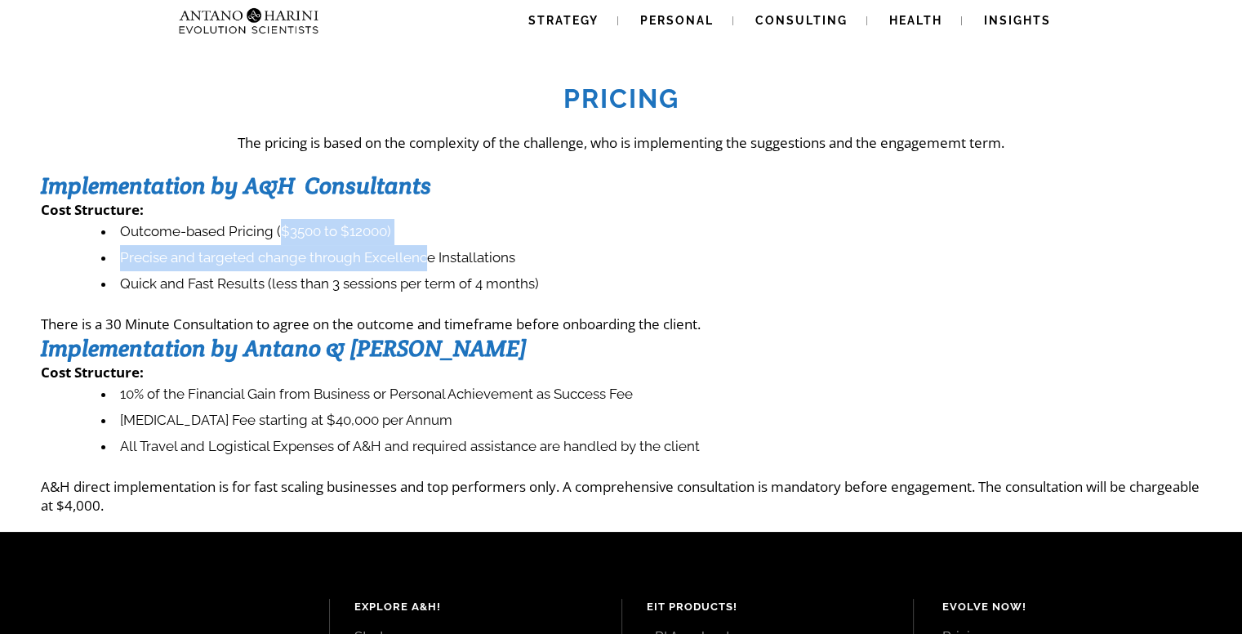  What do you see at coordinates (651, 447) in the screenshot?
I see `li: All Travel and Logistical Expenses of A&H and required assistance are handled by the client` at bounding box center [651, 447].